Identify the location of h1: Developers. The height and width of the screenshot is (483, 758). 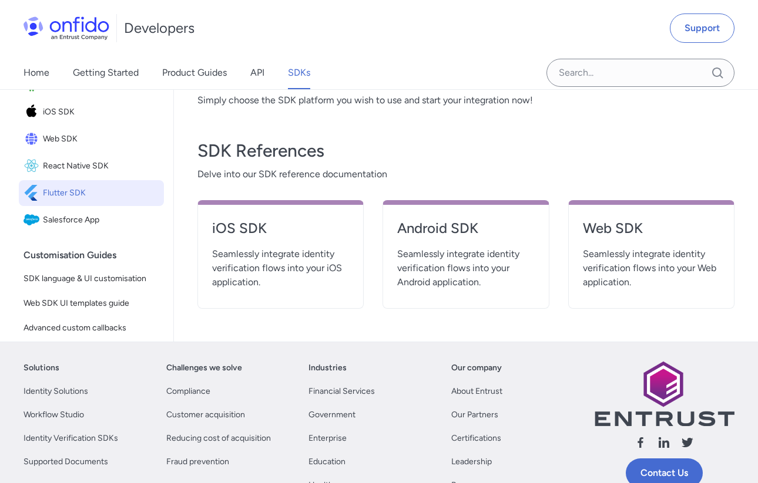
(159, 28).